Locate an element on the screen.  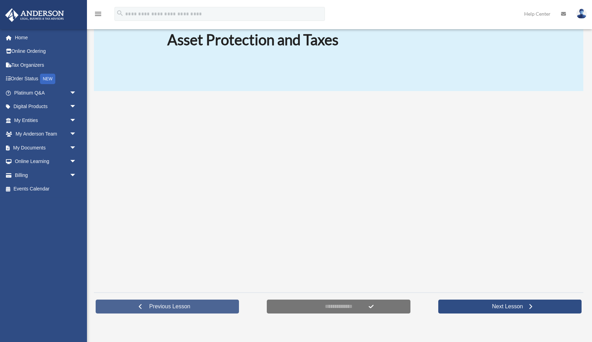
img: User Pic is located at coordinates (581, 14).